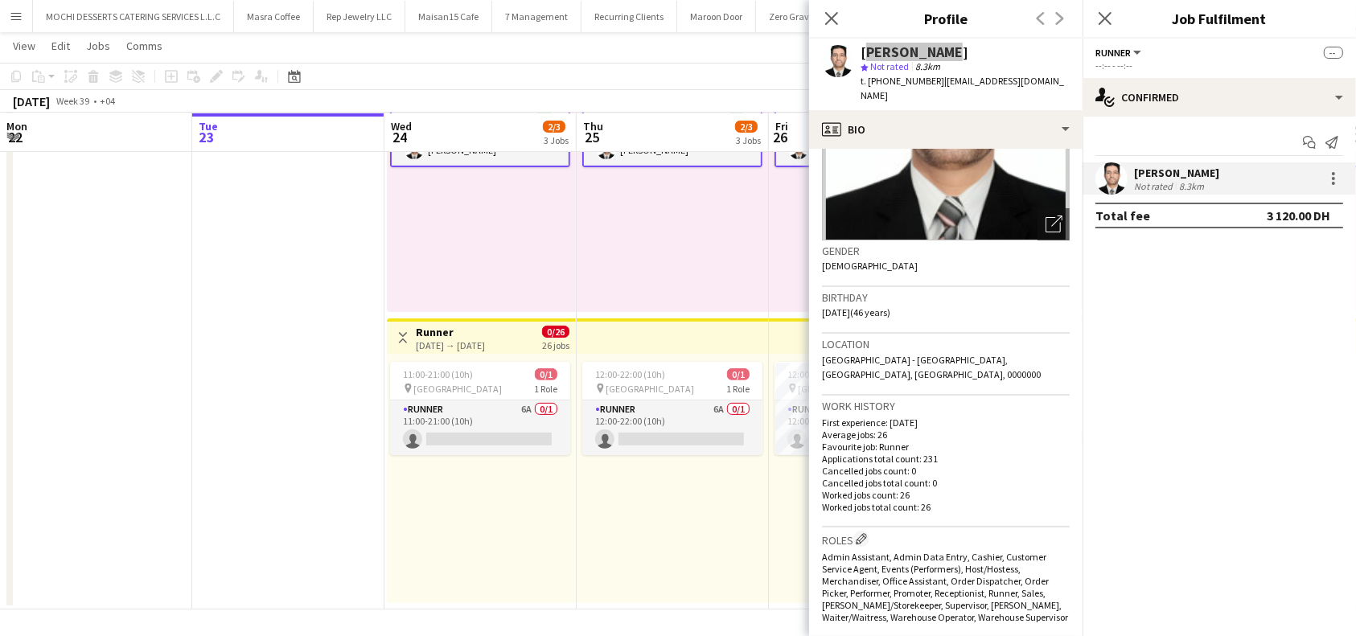 Image resolution: width=1356 pixels, height=636 pixels. What do you see at coordinates (98, 46) in the screenshot?
I see `a: Jobs` at bounding box center [98, 46].